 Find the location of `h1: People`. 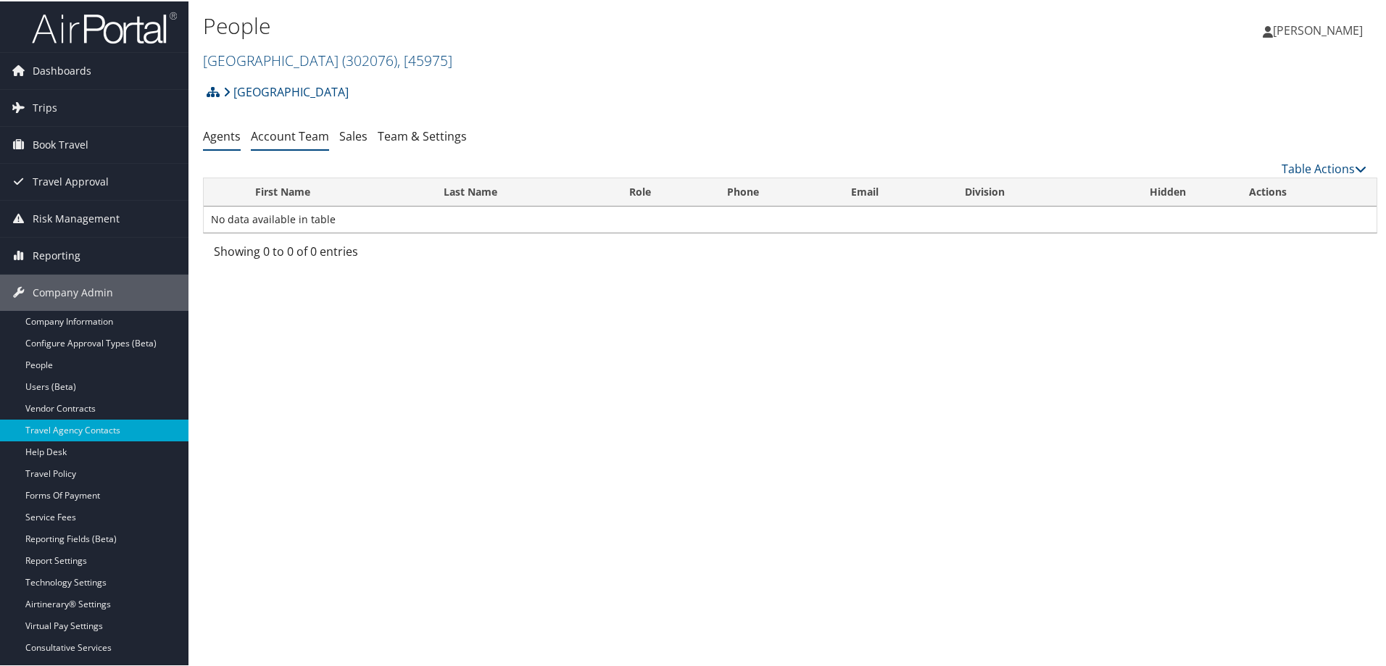

h1: People is located at coordinates (595, 25).